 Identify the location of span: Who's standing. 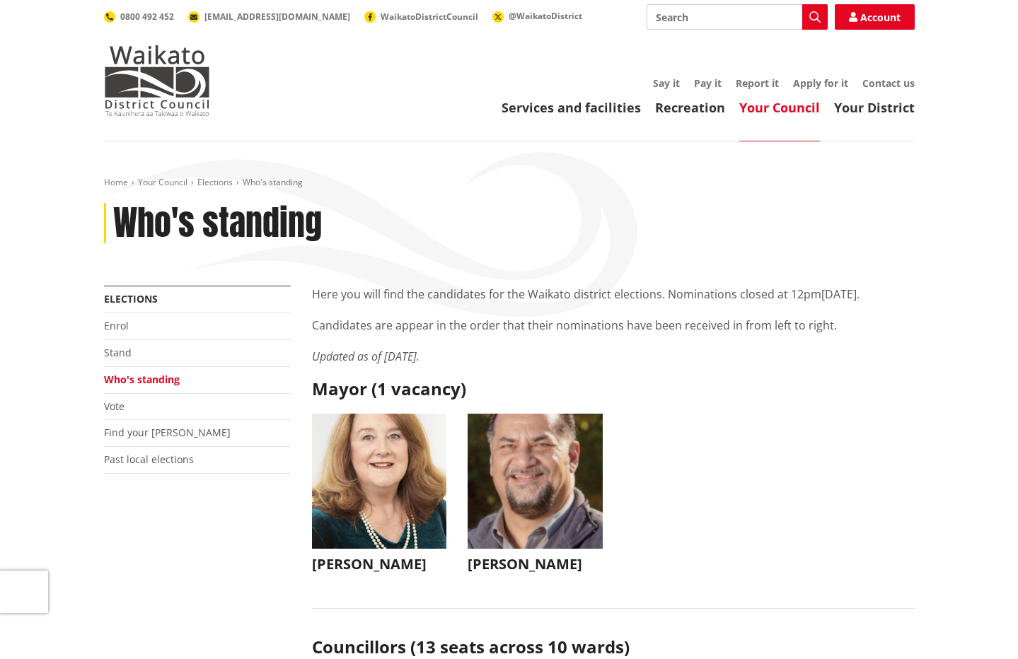
(272, 182).